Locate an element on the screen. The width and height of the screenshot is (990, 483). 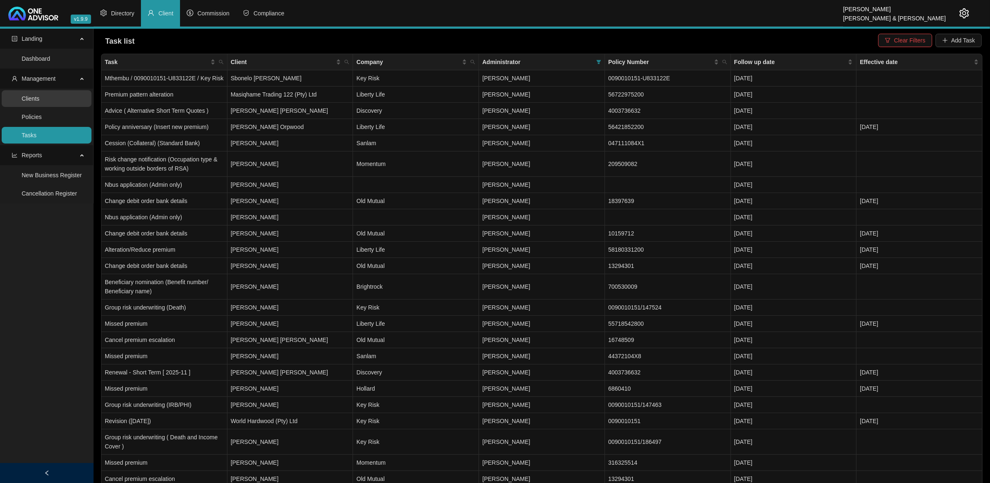
td: Group risk underwriting (IRB/PHI) is located at coordinates (164, 404).